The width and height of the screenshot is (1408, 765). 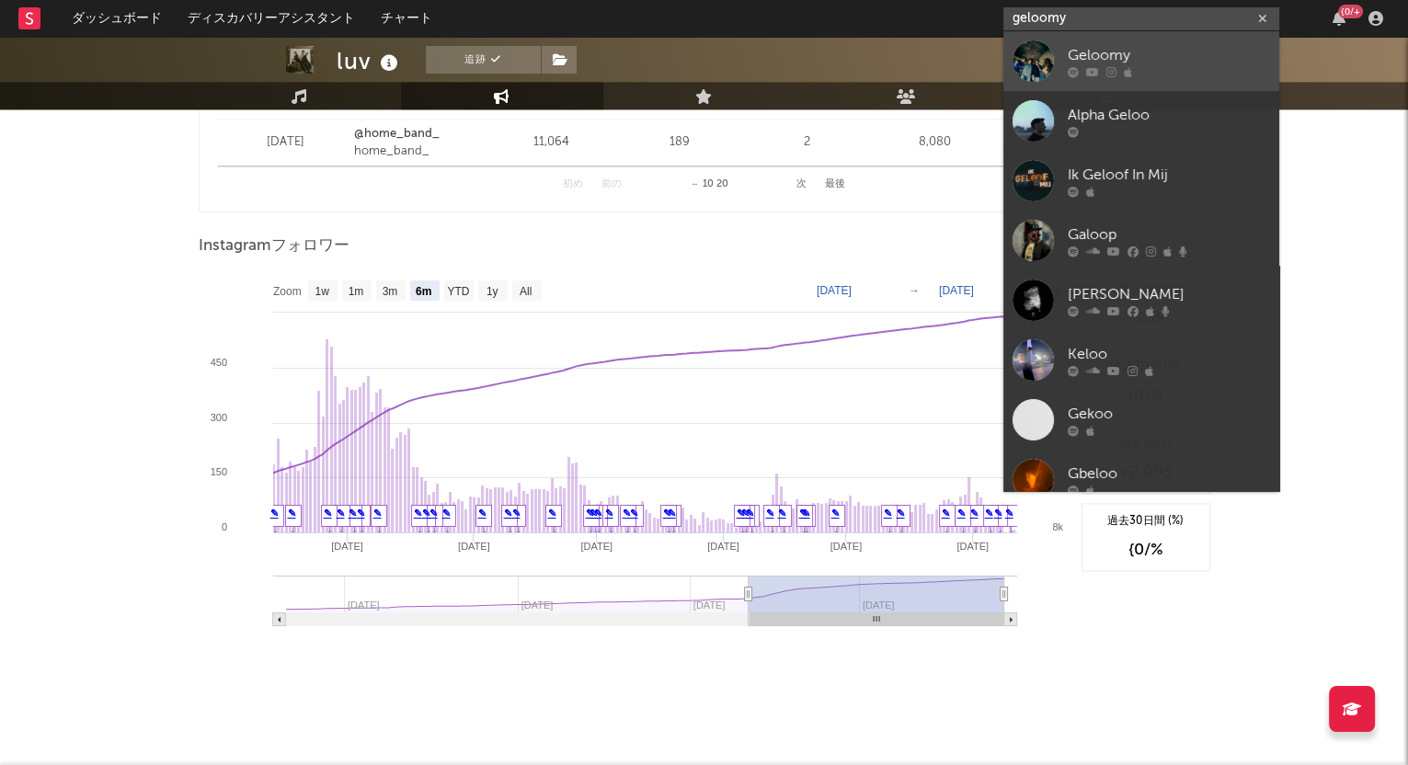 I want to click on text: 150, so click(x=218, y=472).